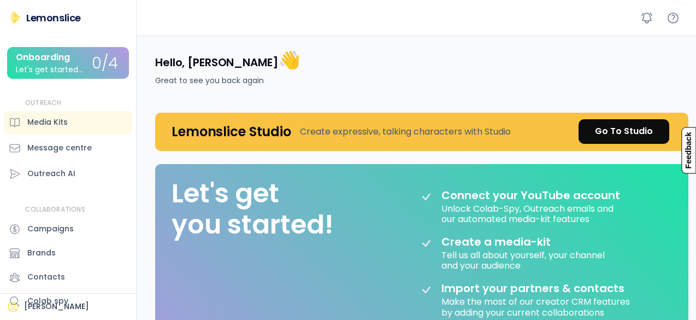  What do you see at coordinates (15, 17) in the screenshot?
I see `img: Lemonslice` at bounding box center [15, 17].